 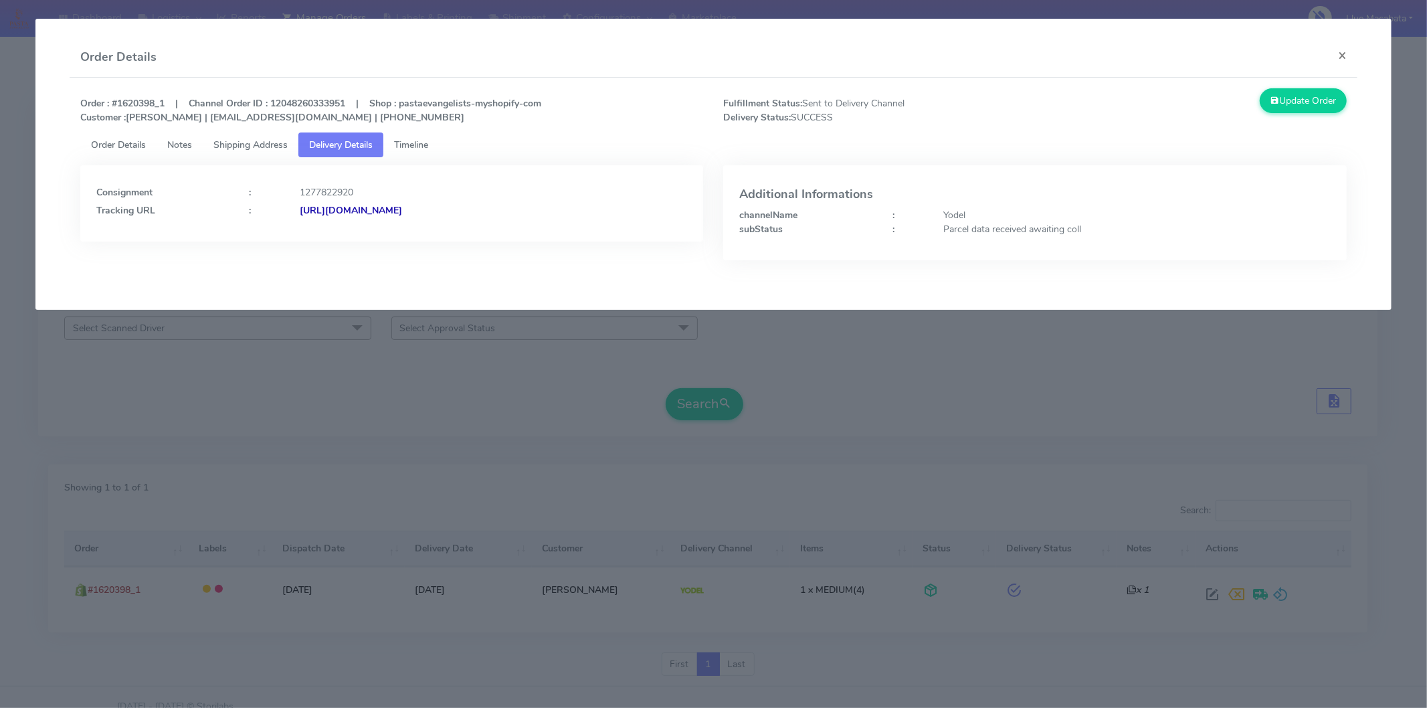 I want to click on strong: Tracking URL, so click(x=126, y=210).